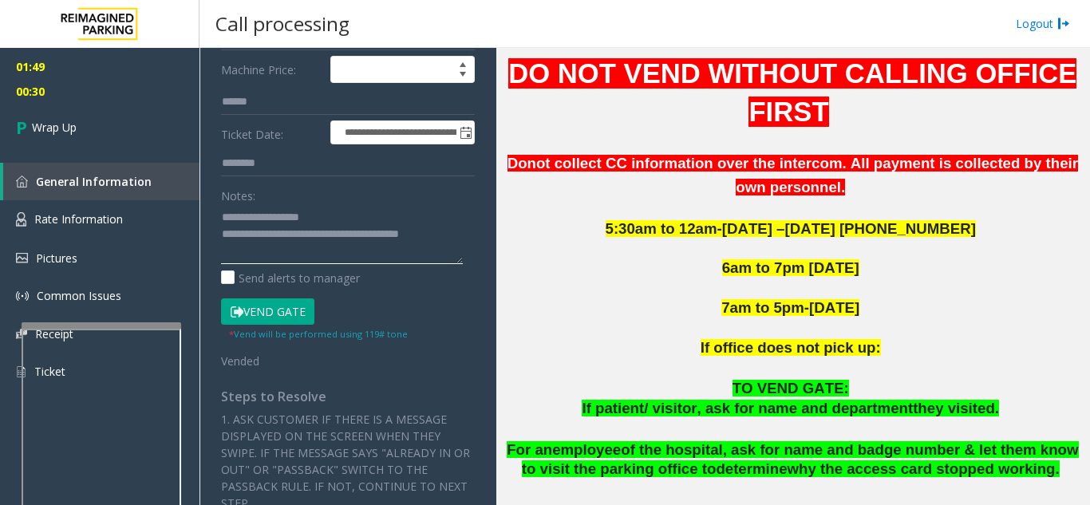 The image size is (1090, 505). Describe the element at coordinates (463, 63) in the screenshot. I see `span: Increase value` at that location.